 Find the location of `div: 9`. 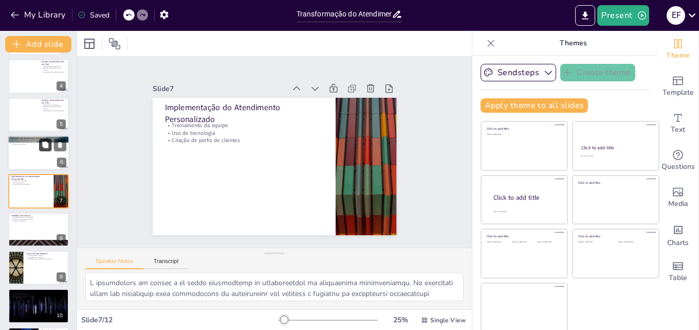

div: 9 is located at coordinates (61, 277).